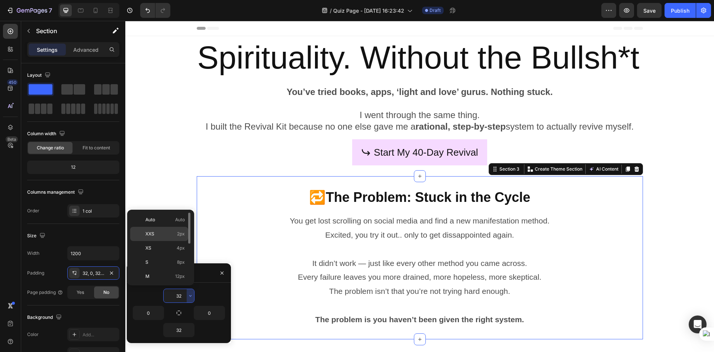 The height and width of the screenshot is (352, 714). What do you see at coordinates (36, 273) in the screenshot?
I see `div: Padding` at bounding box center [36, 273].